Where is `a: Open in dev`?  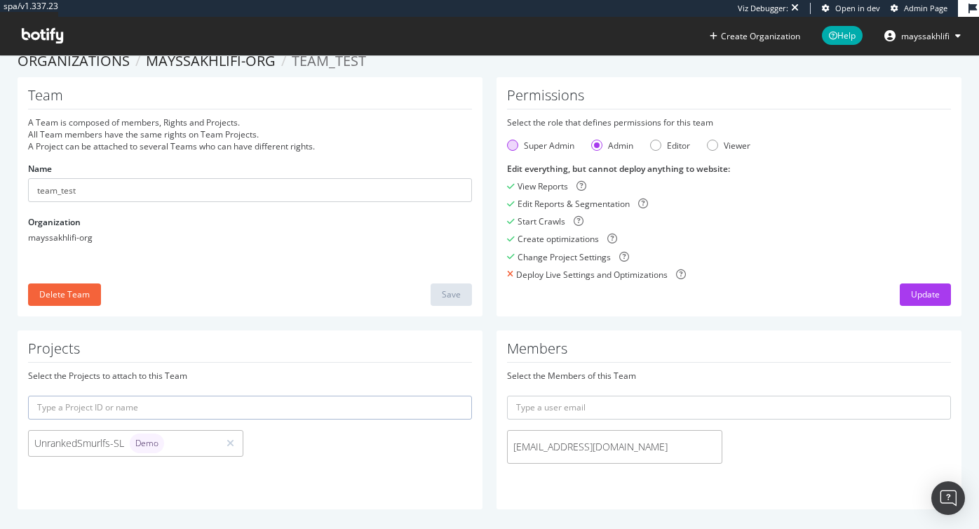 a: Open in dev is located at coordinates (850, 8).